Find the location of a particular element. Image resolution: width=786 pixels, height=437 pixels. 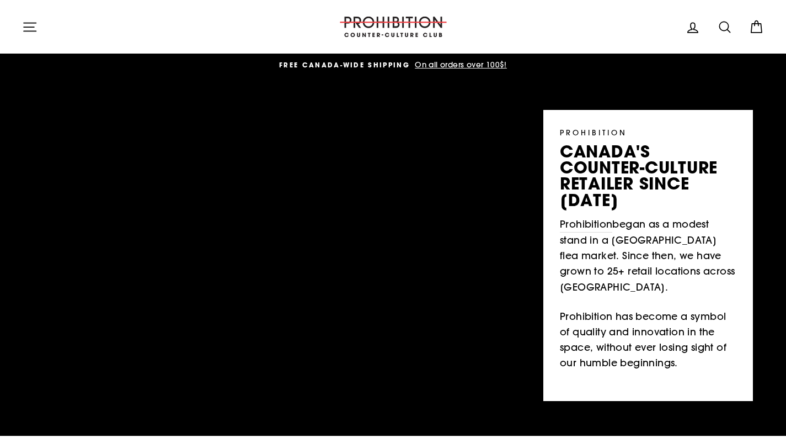

span: FREE CANADA-WIDE SHIPPING is located at coordinates (344, 65).